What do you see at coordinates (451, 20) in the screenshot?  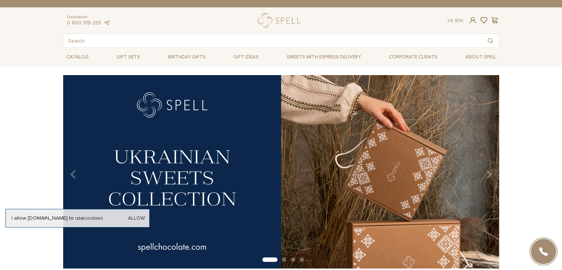 I see `a: Ук` at bounding box center [451, 20].